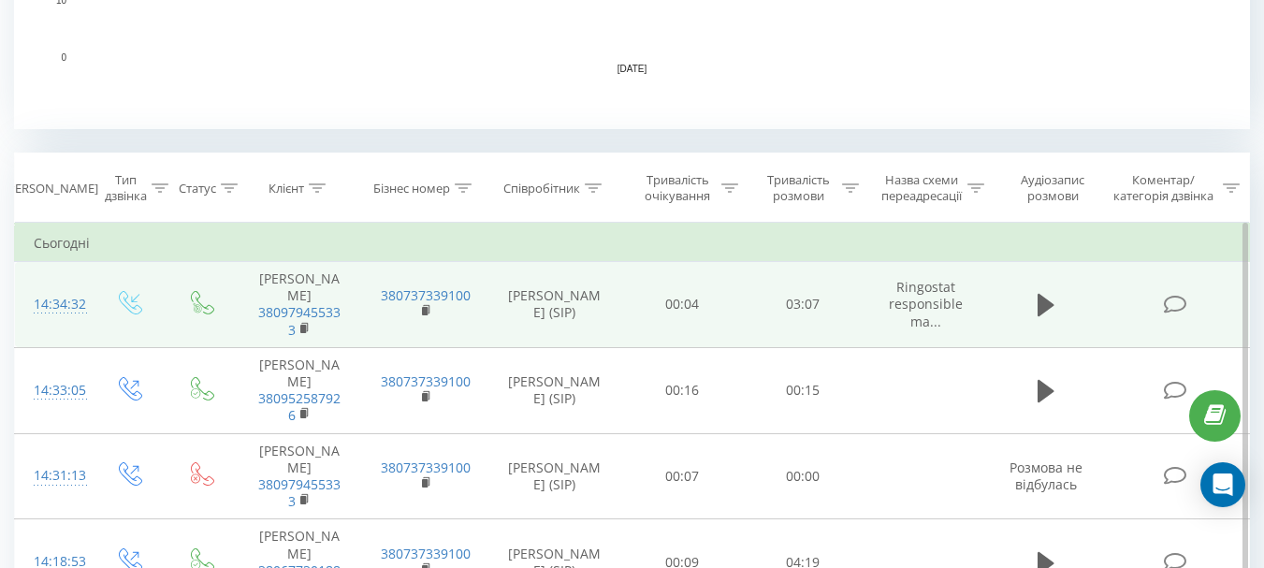 This screenshot has width=1264, height=568. I want to click on div: Бізнес номер, so click(412, 188).